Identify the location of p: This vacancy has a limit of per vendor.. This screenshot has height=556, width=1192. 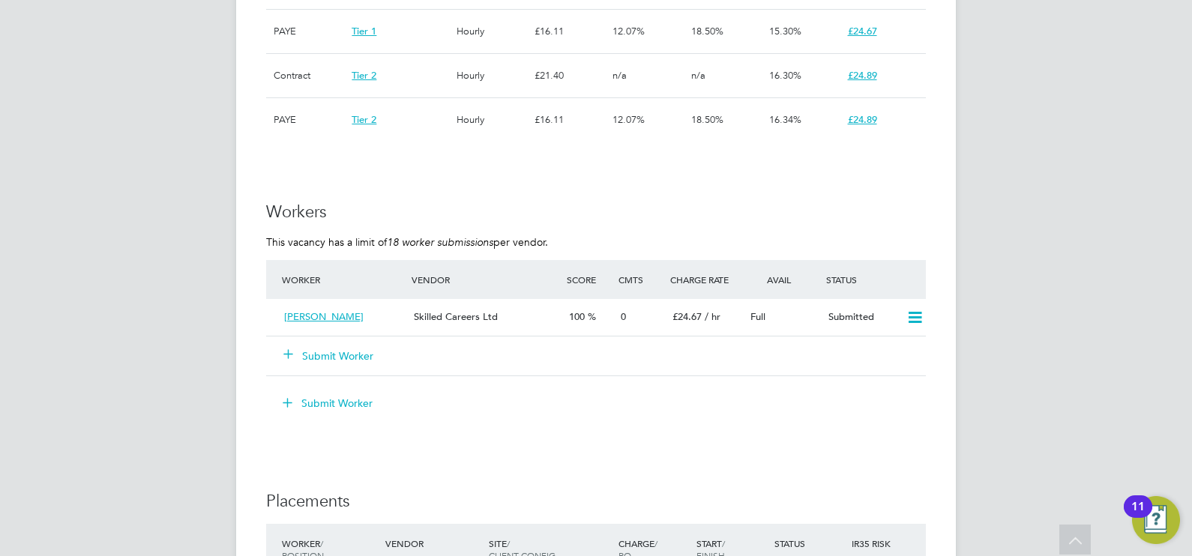
(596, 242).